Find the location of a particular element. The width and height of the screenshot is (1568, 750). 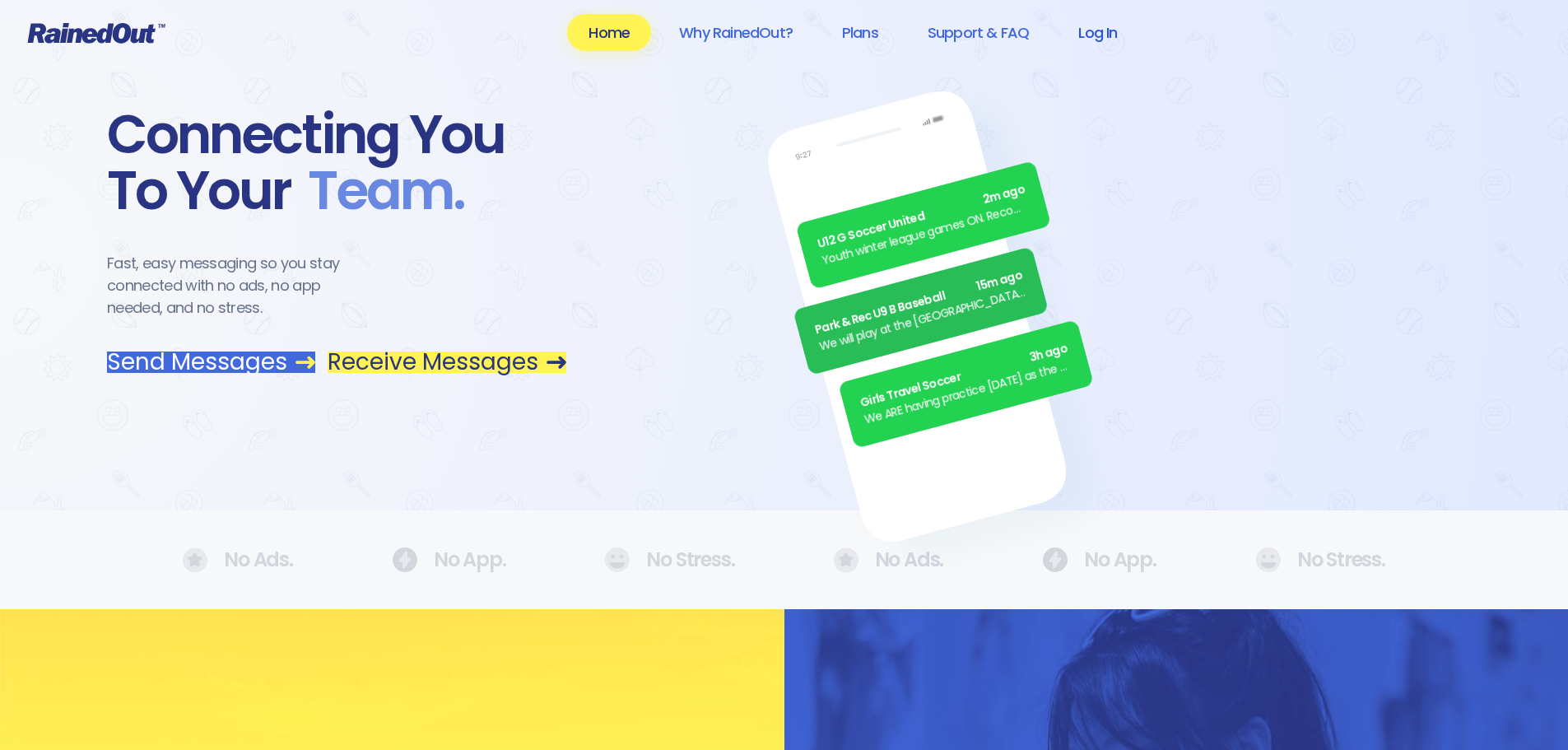

a: Support & FAQ is located at coordinates (978, 32).